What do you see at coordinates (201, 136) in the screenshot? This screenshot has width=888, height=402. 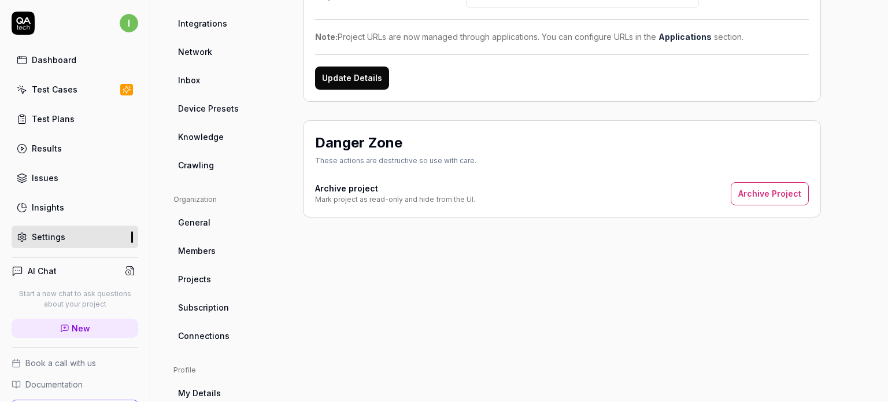 I see `span: Knowledge` at bounding box center [201, 136].